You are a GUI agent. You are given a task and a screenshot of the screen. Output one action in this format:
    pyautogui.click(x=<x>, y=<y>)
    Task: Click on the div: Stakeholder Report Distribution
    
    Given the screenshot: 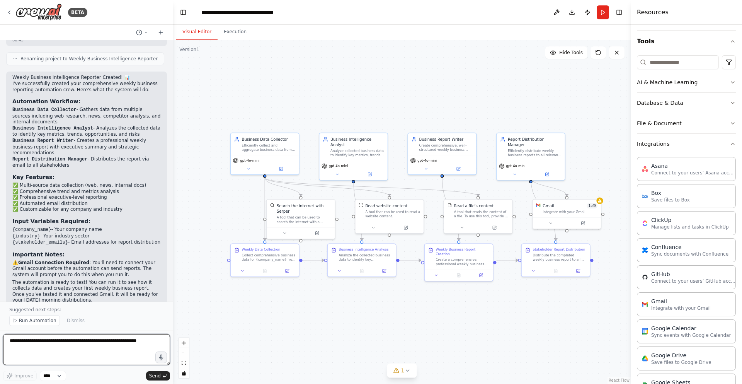 What is the action you would take?
    pyautogui.click(x=559, y=249)
    